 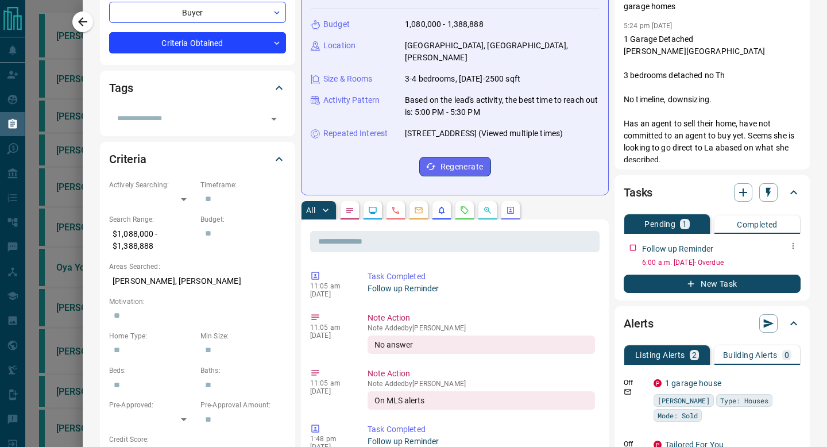 I want to click on span: Type: Houses, so click(x=745, y=400).